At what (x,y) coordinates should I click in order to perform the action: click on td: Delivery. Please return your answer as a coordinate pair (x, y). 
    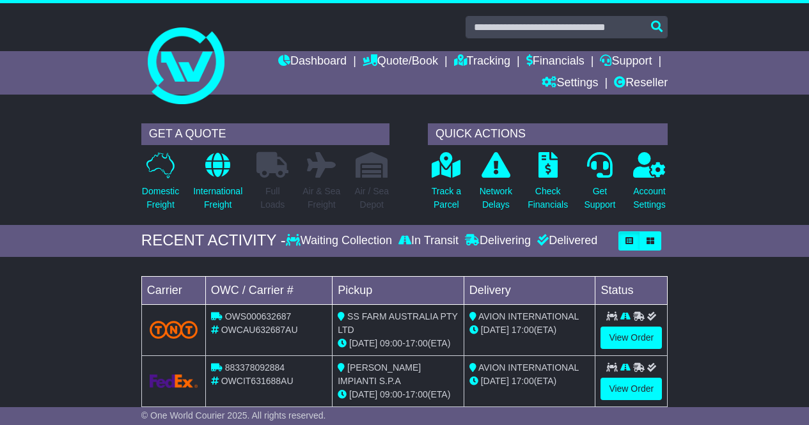
    Looking at the image, I should click on (529, 290).